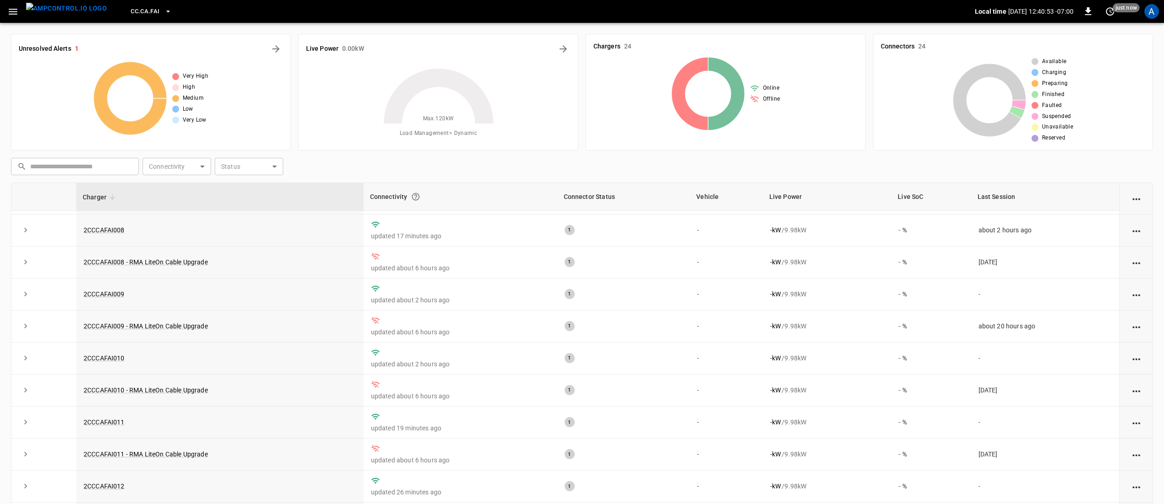  Describe the element at coordinates (931, 196) in the screenshot. I see `th: Live SoC` at that location.